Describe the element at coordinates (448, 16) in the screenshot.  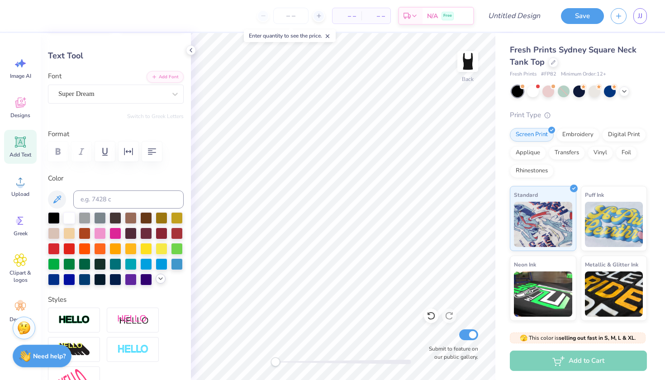
I see `span: Free` at that location.